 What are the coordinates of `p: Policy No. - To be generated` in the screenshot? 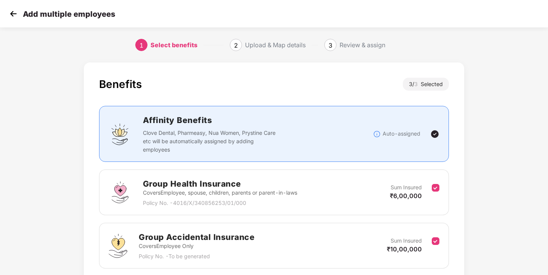 It's located at (197, 256).